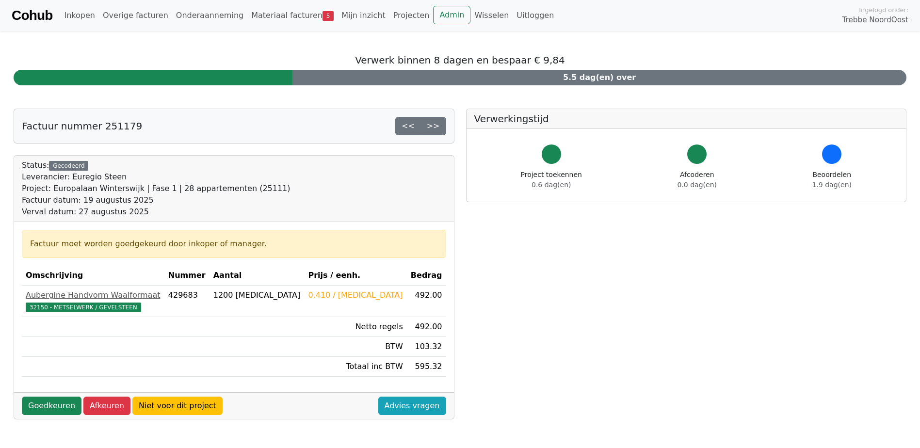 This screenshot has height=448, width=920. Describe the element at coordinates (551, 185) in the screenshot. I see `span: 0.6 dag(en)` at that location.